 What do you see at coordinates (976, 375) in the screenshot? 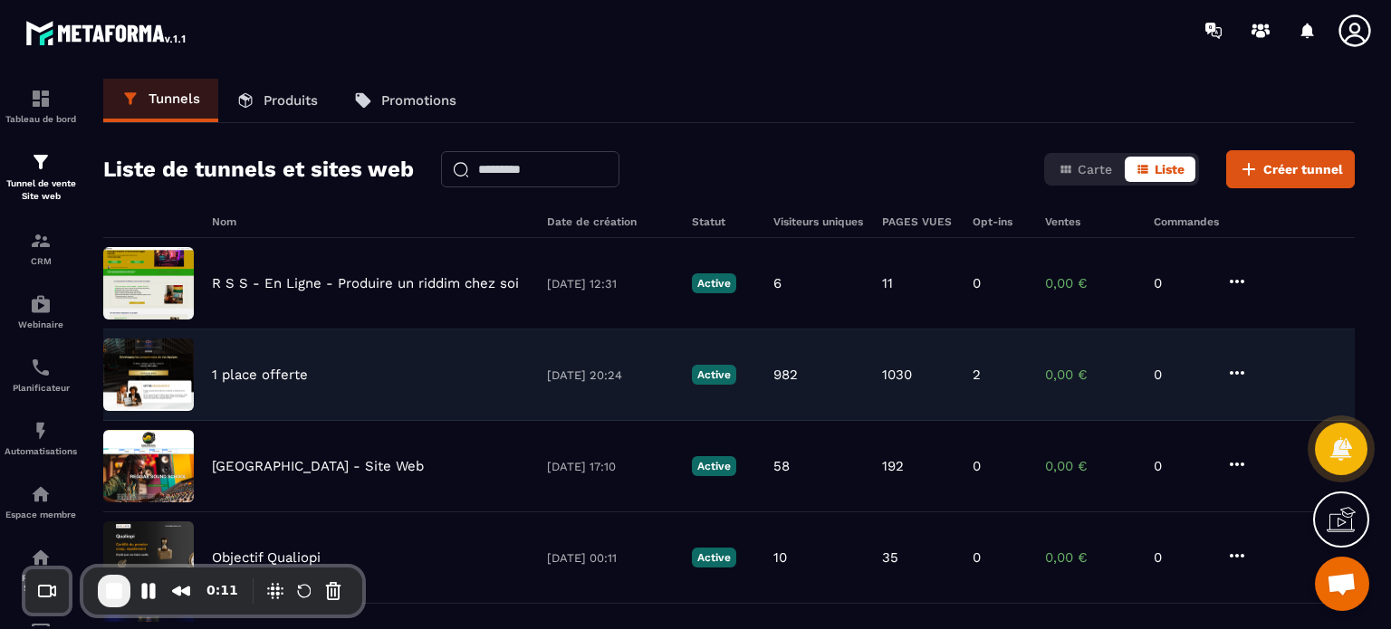
I see `p: 2` at bounding box center [976, 375].